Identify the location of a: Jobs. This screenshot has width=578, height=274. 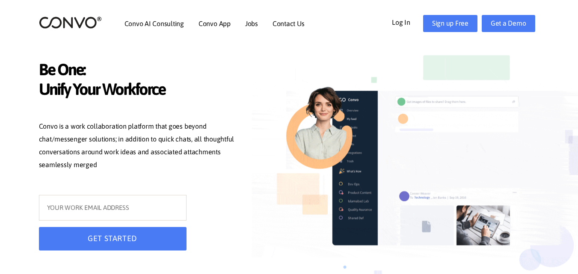
(251, 24).